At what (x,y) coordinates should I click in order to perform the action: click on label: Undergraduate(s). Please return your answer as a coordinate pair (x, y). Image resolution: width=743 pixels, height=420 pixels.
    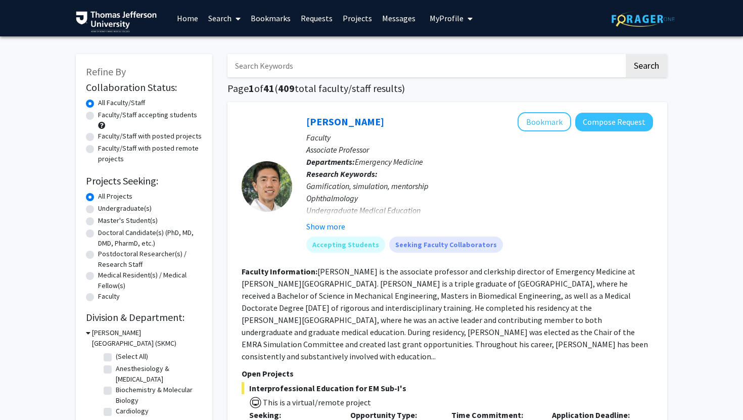
    Looking at the image, I should click on (125, 208).